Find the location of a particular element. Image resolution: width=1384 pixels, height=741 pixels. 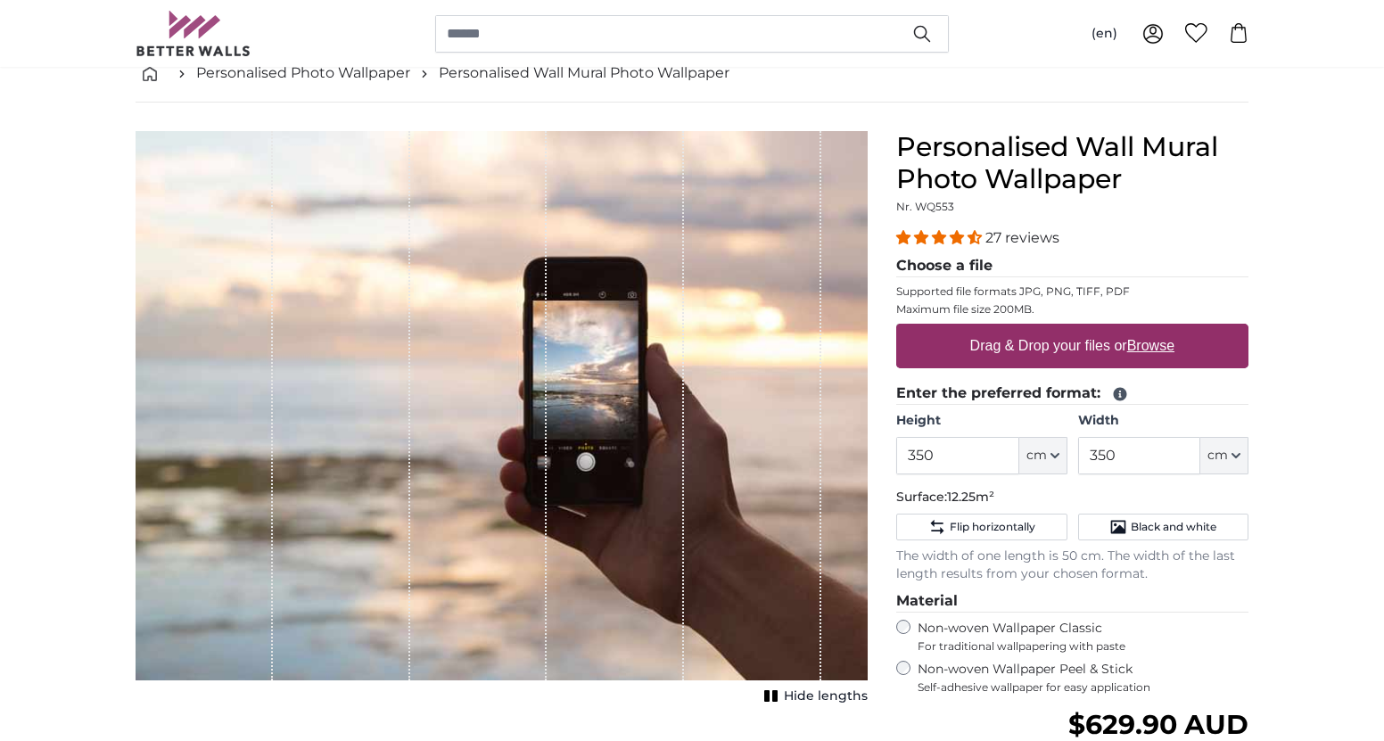

label: Non-woven Wallpaper Peel & Stick is located at coordinates (1083, 678).